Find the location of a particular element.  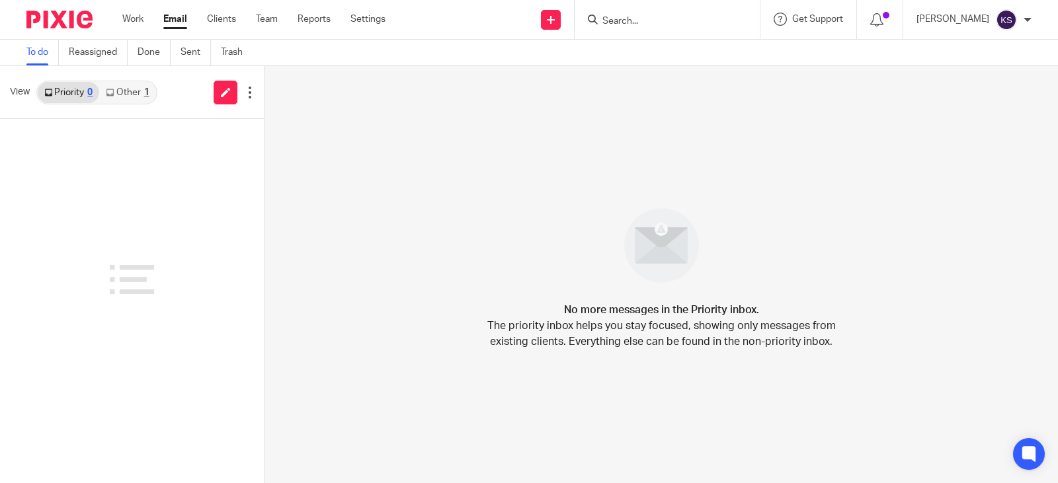

a: Clients is located at coordinates (221, 19).